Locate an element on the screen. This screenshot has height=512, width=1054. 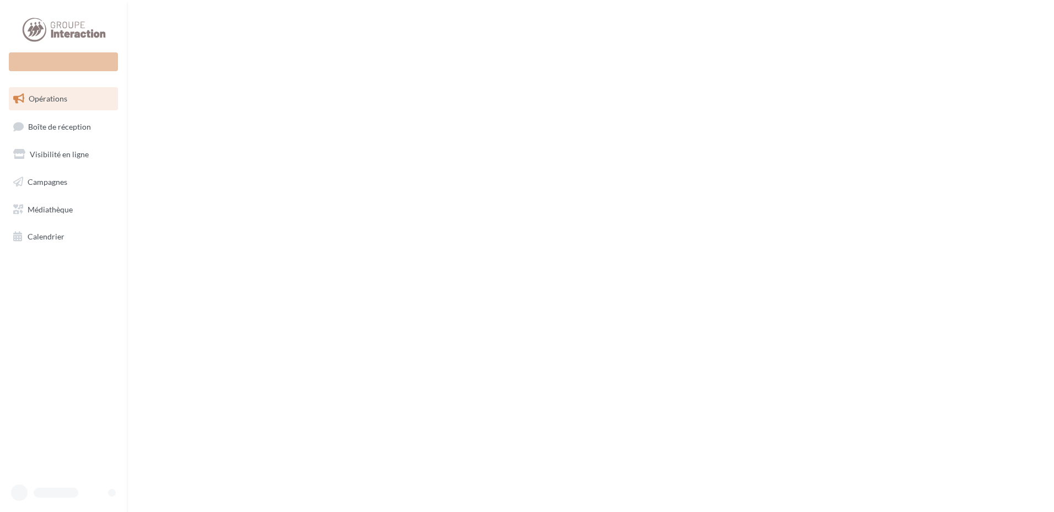
a: Opérations is located at coordinates (63, 99).